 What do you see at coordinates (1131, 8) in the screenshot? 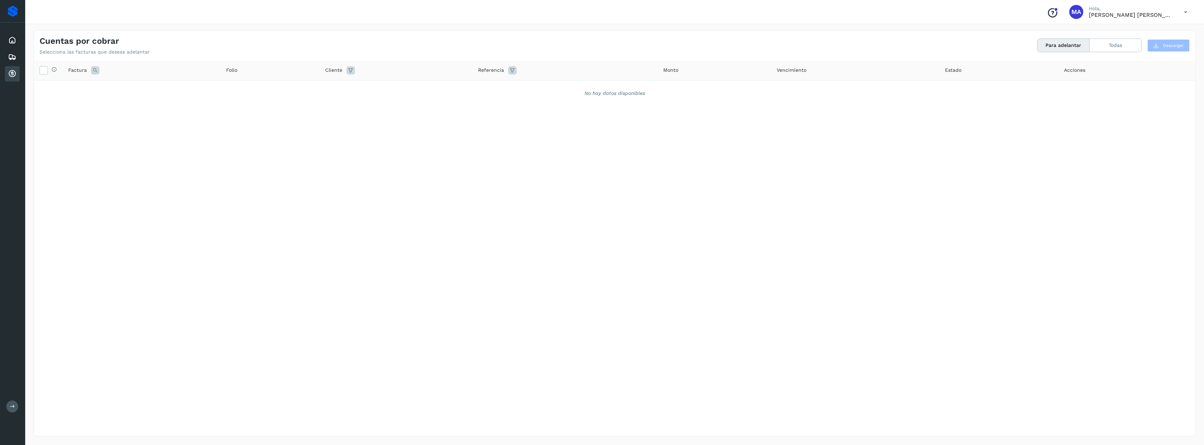
I see `p: Hola,` at bounding box center [1131, 8].